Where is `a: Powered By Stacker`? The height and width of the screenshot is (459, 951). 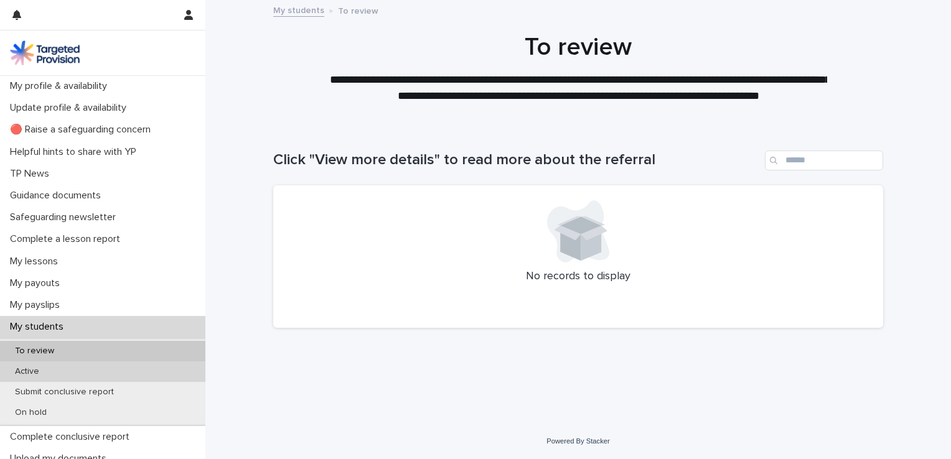 a: Powered By Stacker is located at coordinates (577, 441).